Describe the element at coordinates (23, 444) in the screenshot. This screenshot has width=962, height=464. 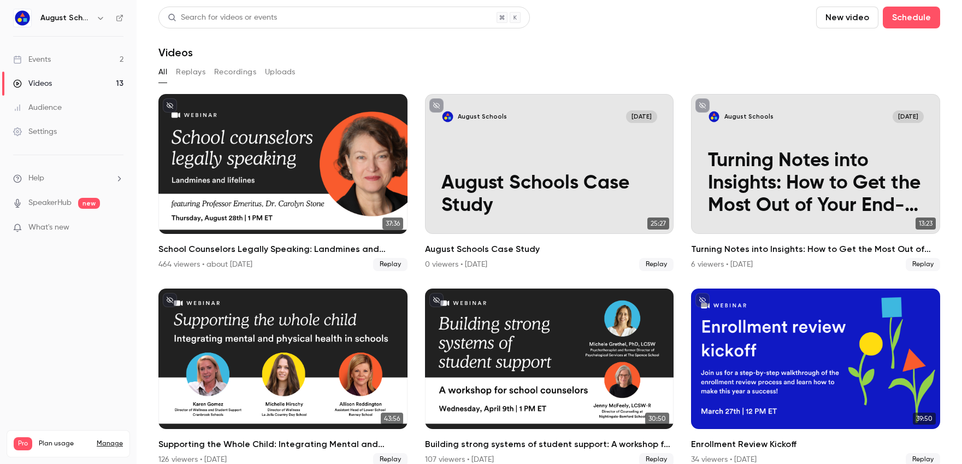
I see `span: Pro` at that location.